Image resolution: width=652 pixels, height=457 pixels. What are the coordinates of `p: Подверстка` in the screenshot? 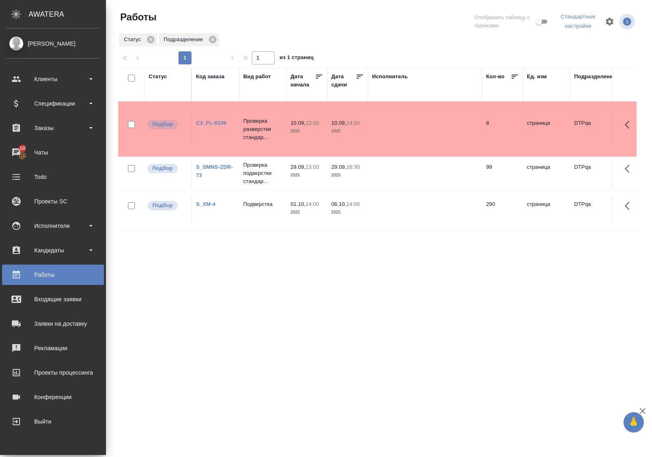 It's located at (263, 204).